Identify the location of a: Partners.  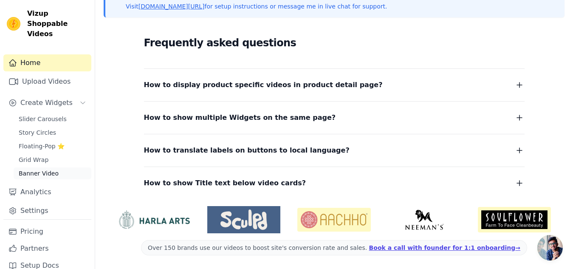
(47, 248).